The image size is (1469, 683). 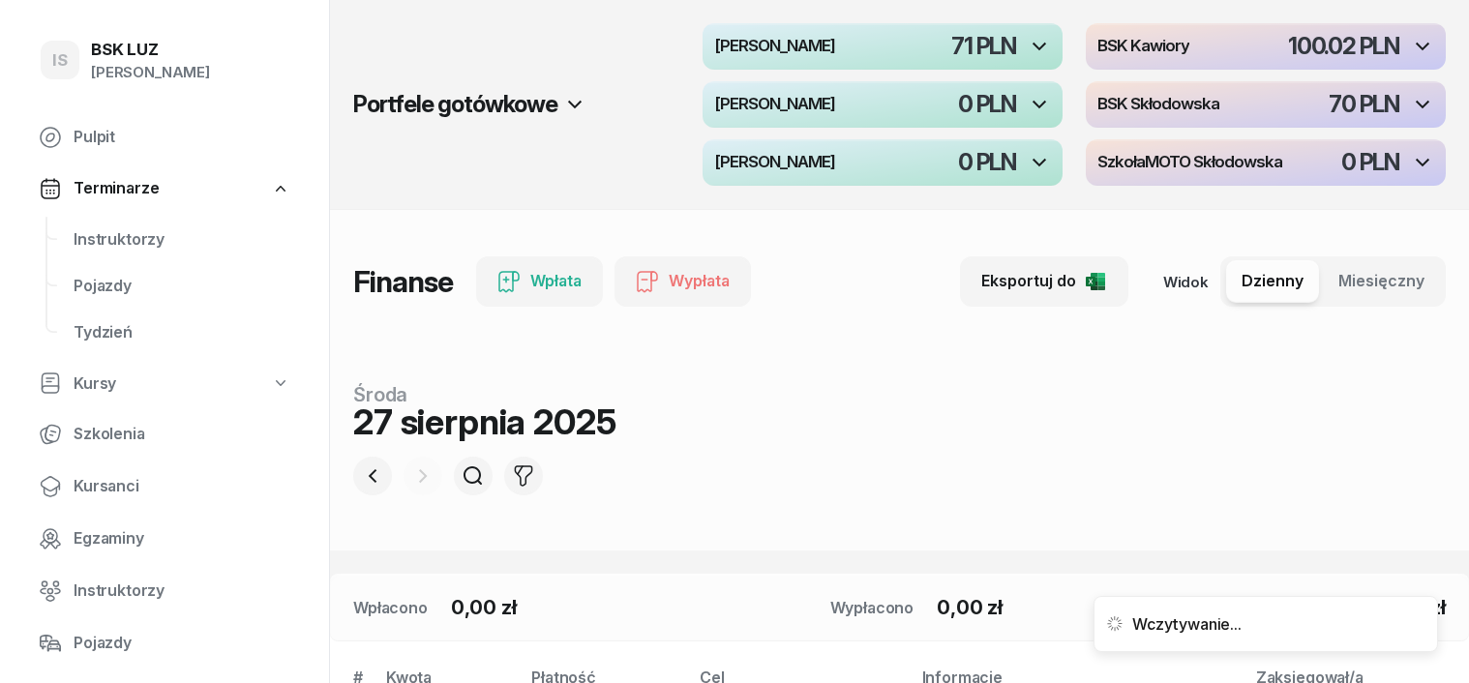 I want to click on span: Terminarze, so click(x=116, y=189).